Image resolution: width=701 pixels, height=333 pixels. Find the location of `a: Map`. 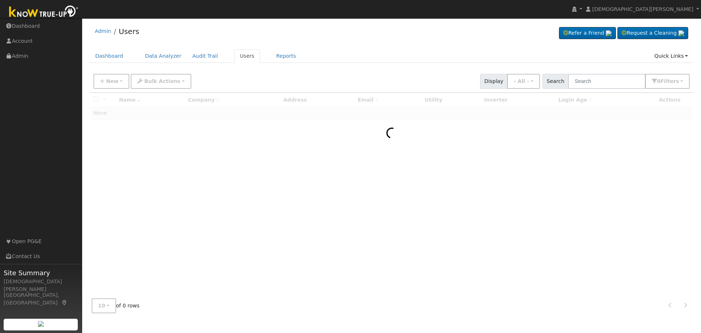

a: Map is located at coordinates (65, 302).